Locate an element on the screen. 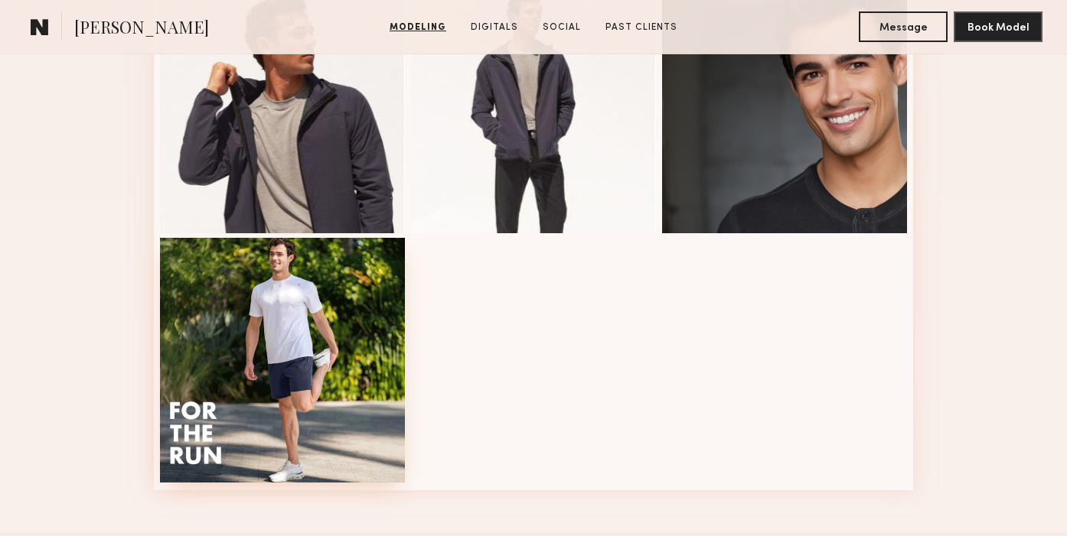  a: Modeling is located at coordinates (418, 28).